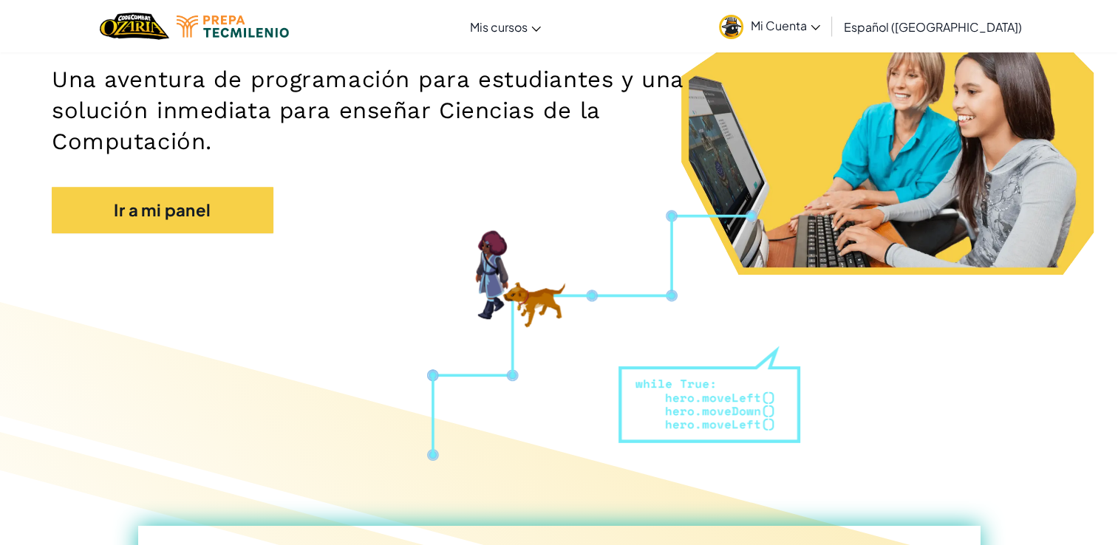  I want to click on a: Ir a mi panel, so click(163, 210).